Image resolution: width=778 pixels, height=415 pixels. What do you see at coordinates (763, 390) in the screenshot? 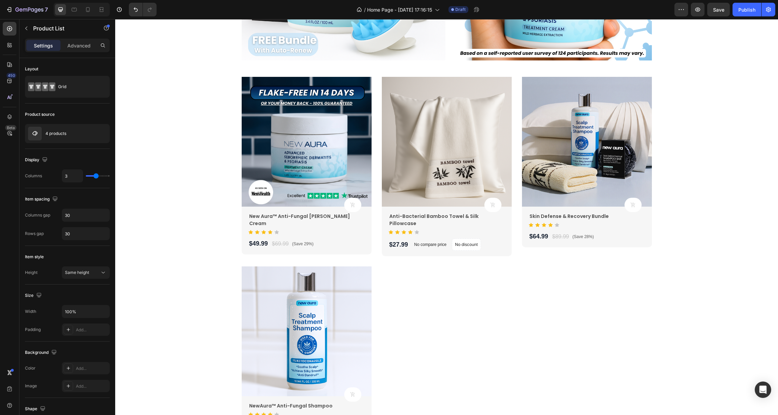
I see `div: Open Intercom Messenger` at bounding box center [763, 390].